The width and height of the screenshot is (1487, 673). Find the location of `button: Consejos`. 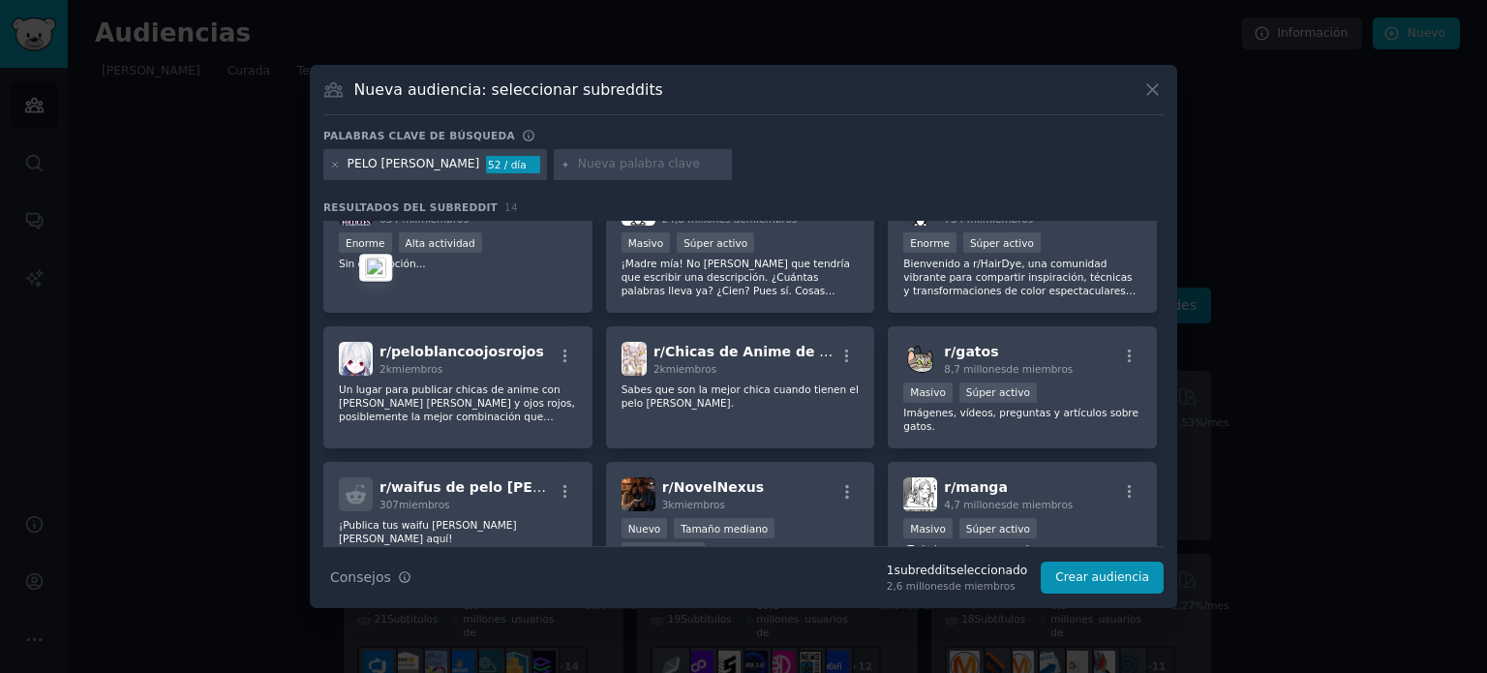

button: Consejos is located at coordinates (371, 577).